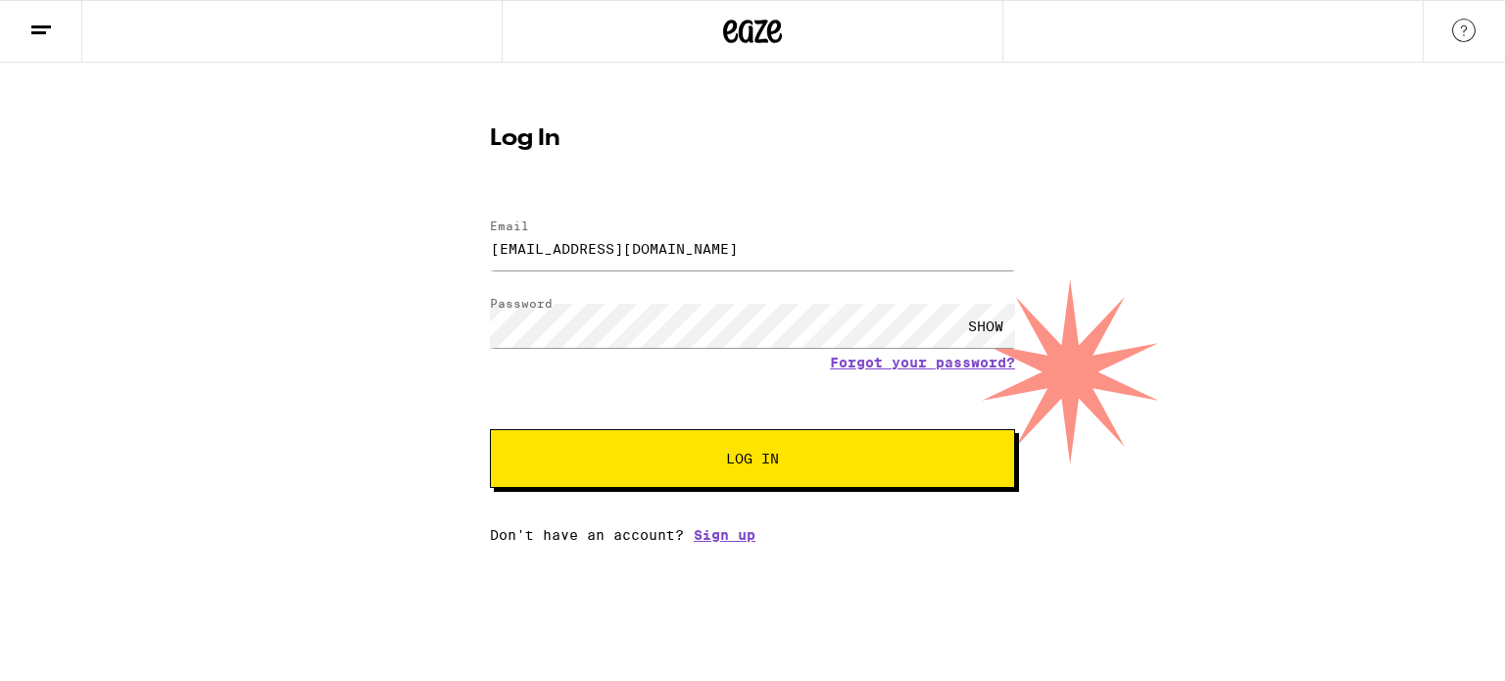 The width and height of the screenshot is (1505, 681). Describe the element at coordinates (724, 535) in the screenshot. I see `a: Sign up` at that location.